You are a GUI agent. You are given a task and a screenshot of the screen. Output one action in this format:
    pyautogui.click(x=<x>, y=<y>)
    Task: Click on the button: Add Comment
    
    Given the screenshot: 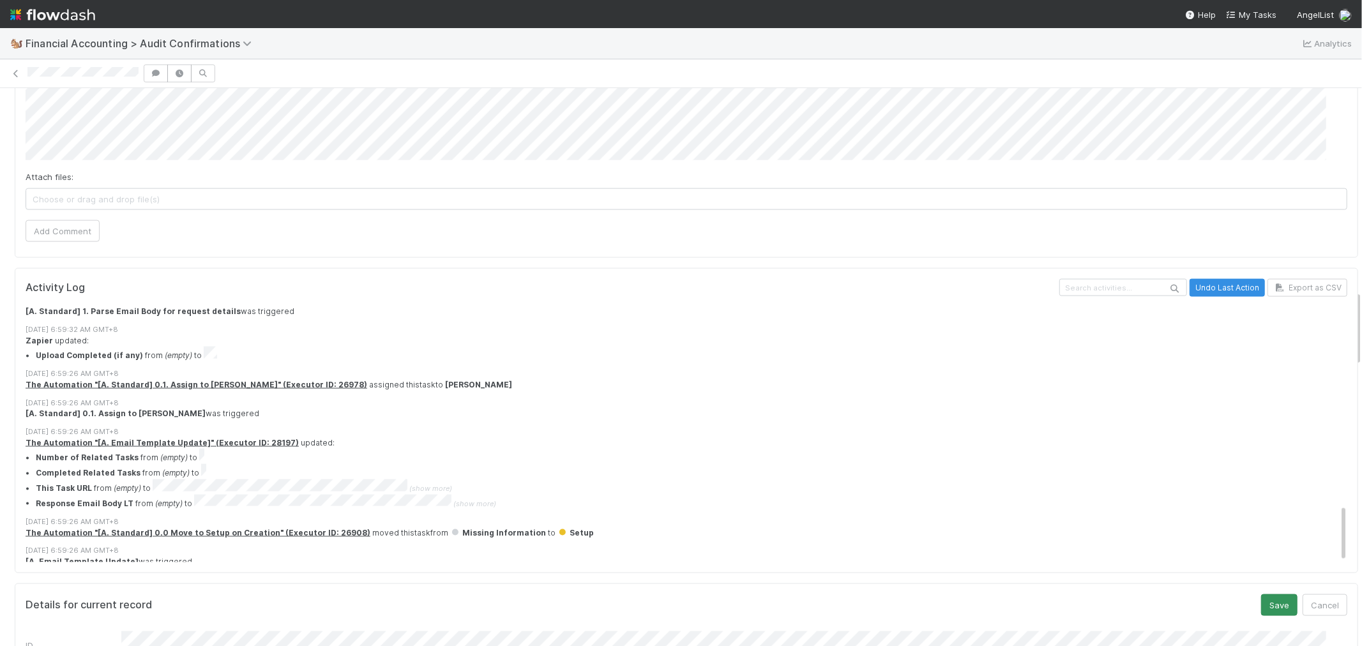 What is the action you would take?
    pyautogui.click(x=63, y=231)
    